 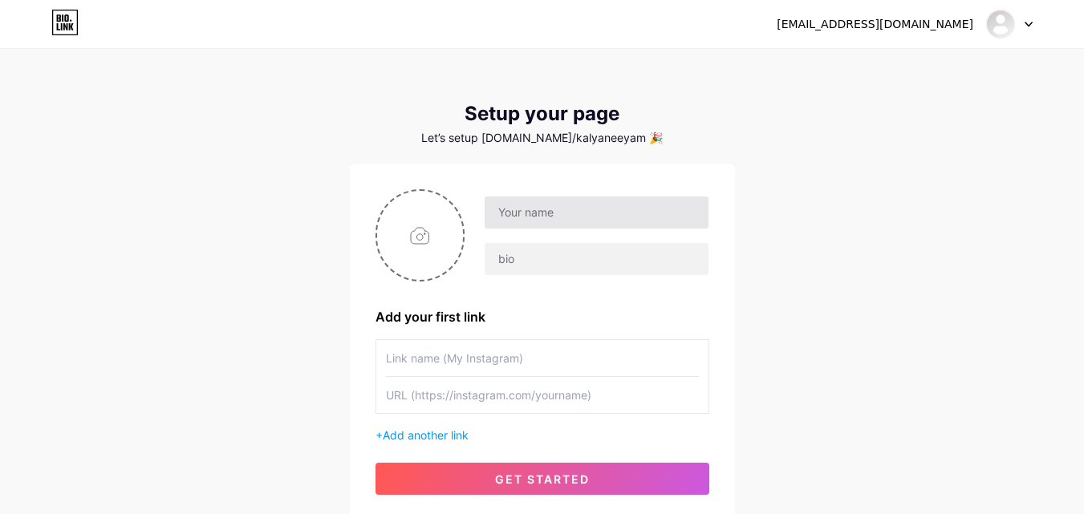 What do you see at coordinates (596, 213) in the screenshot?
I see `input: Your name` at bounding box center [596, 213].